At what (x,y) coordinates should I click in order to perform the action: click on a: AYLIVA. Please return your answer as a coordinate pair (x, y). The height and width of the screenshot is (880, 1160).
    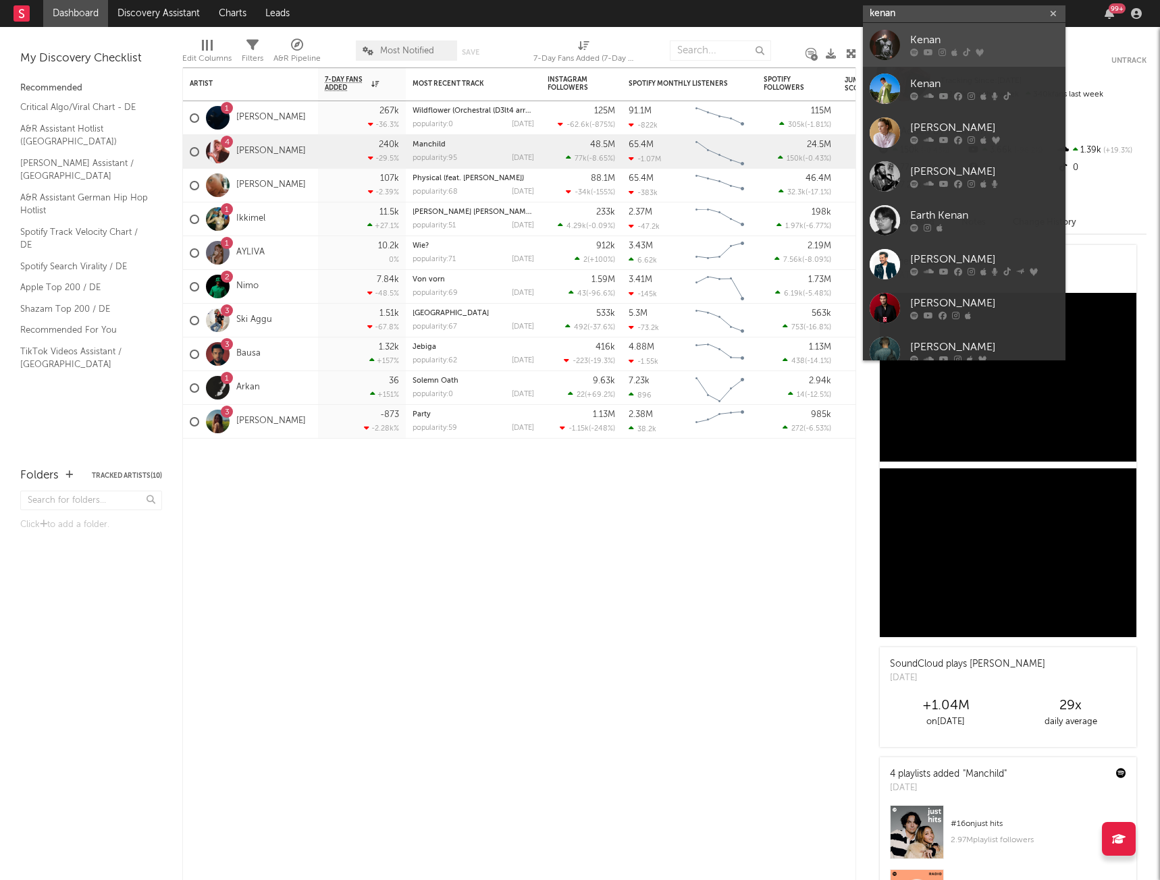
    Looking at the image, I should click on (250, 252).